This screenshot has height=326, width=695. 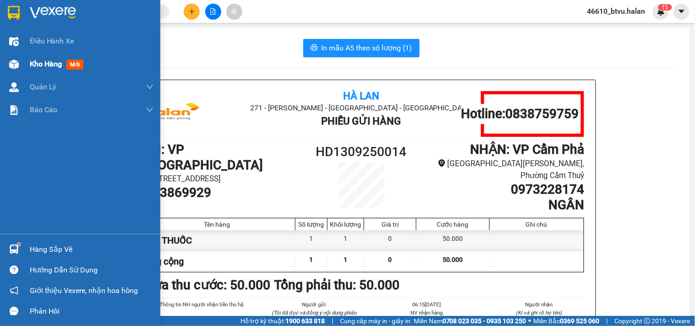 What do you see at coordinates (519, 114) in the screenshot?
I see `h1: Hotline: 0838759759` at bounding box center [519, 114].